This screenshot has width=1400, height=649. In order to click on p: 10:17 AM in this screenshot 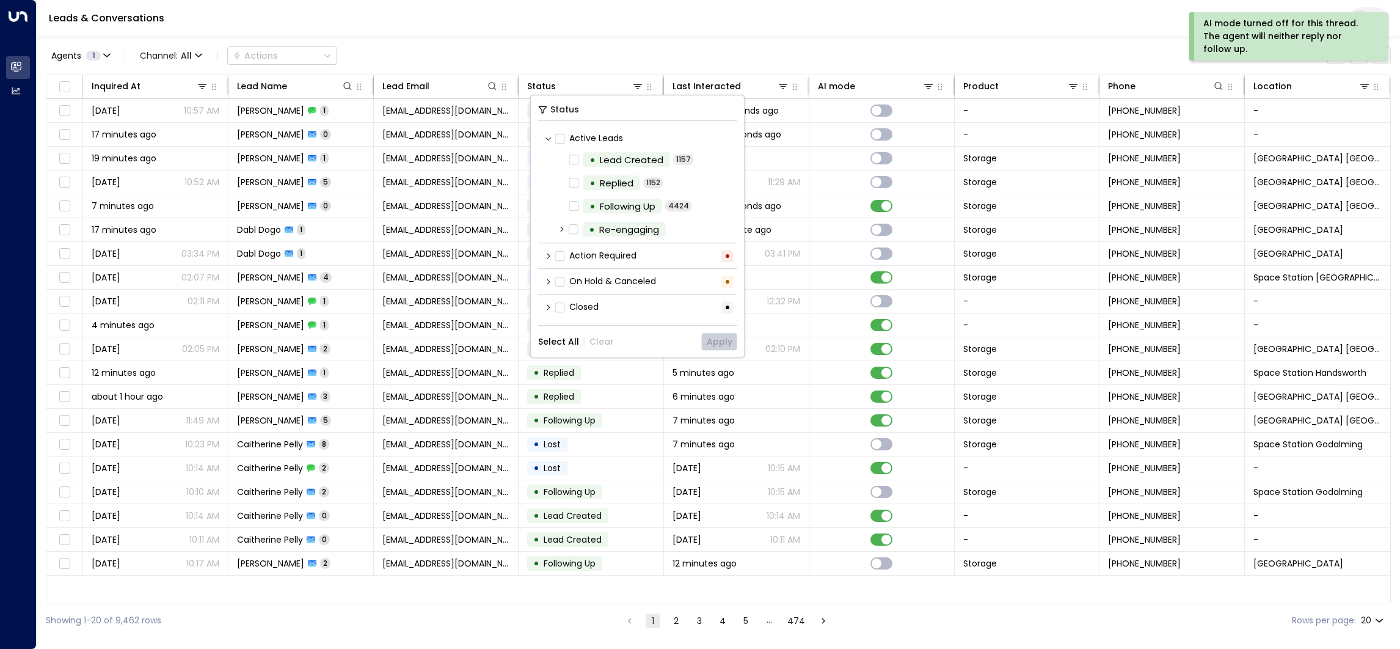, I will do `click(203, 563)`.